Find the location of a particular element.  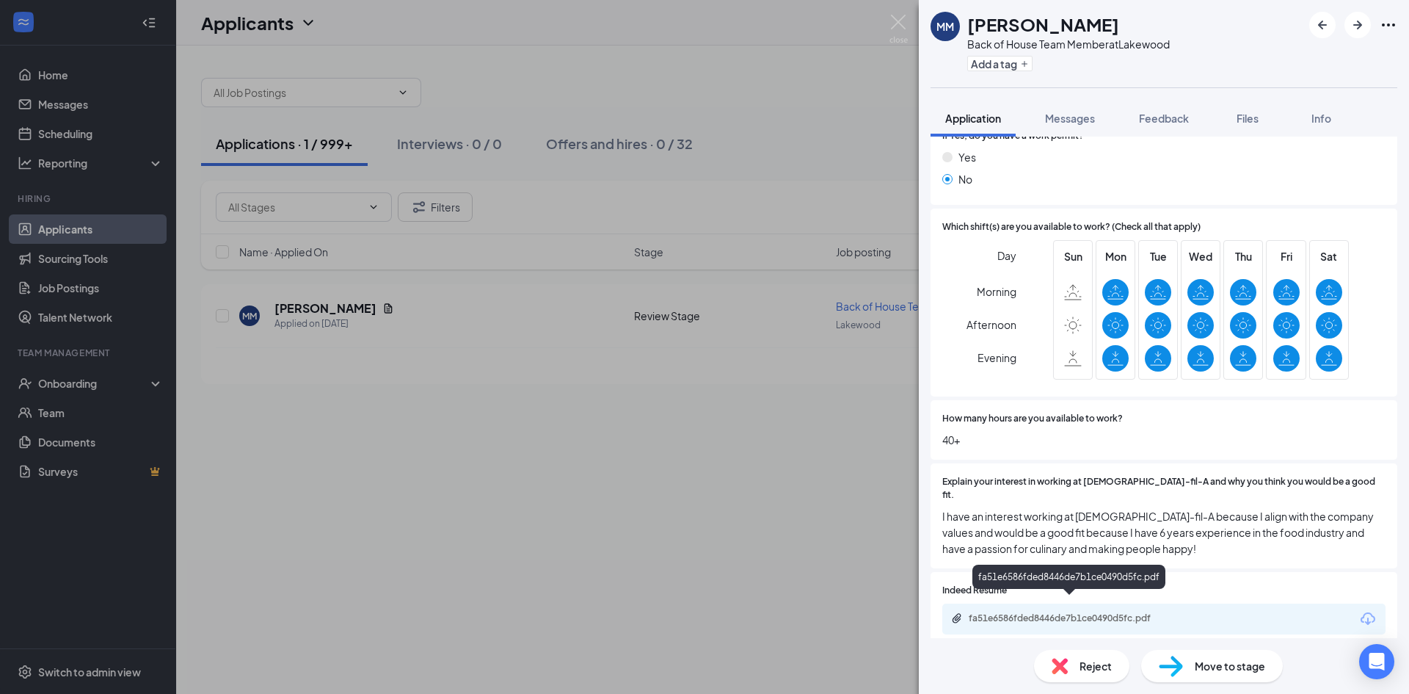

span: Thu is located at coordinates (1243, 256).